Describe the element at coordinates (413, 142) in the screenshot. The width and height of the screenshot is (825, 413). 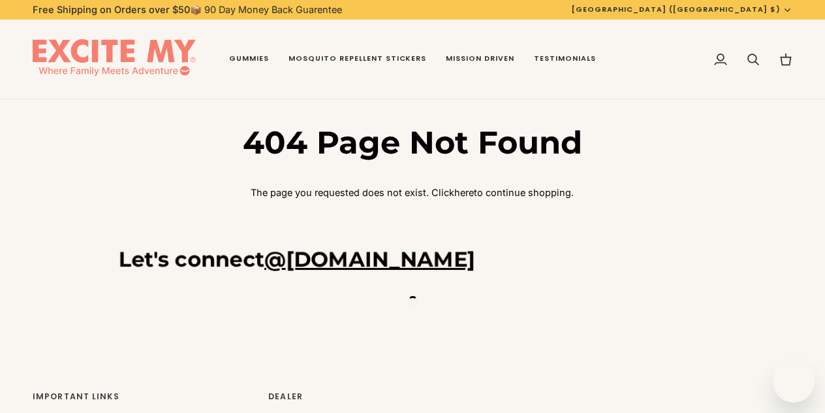
I see `h1: 404 Page Not Found` at that location.